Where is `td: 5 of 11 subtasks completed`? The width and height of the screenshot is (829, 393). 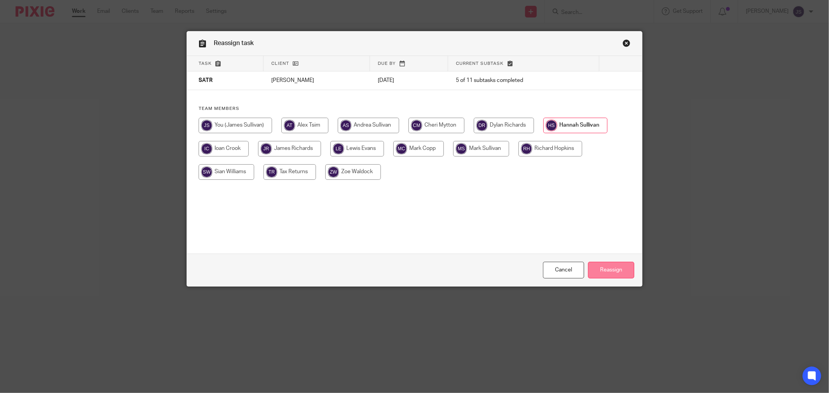 td: 5 of 11 subtasks completed is located at coordinates (524, 81).